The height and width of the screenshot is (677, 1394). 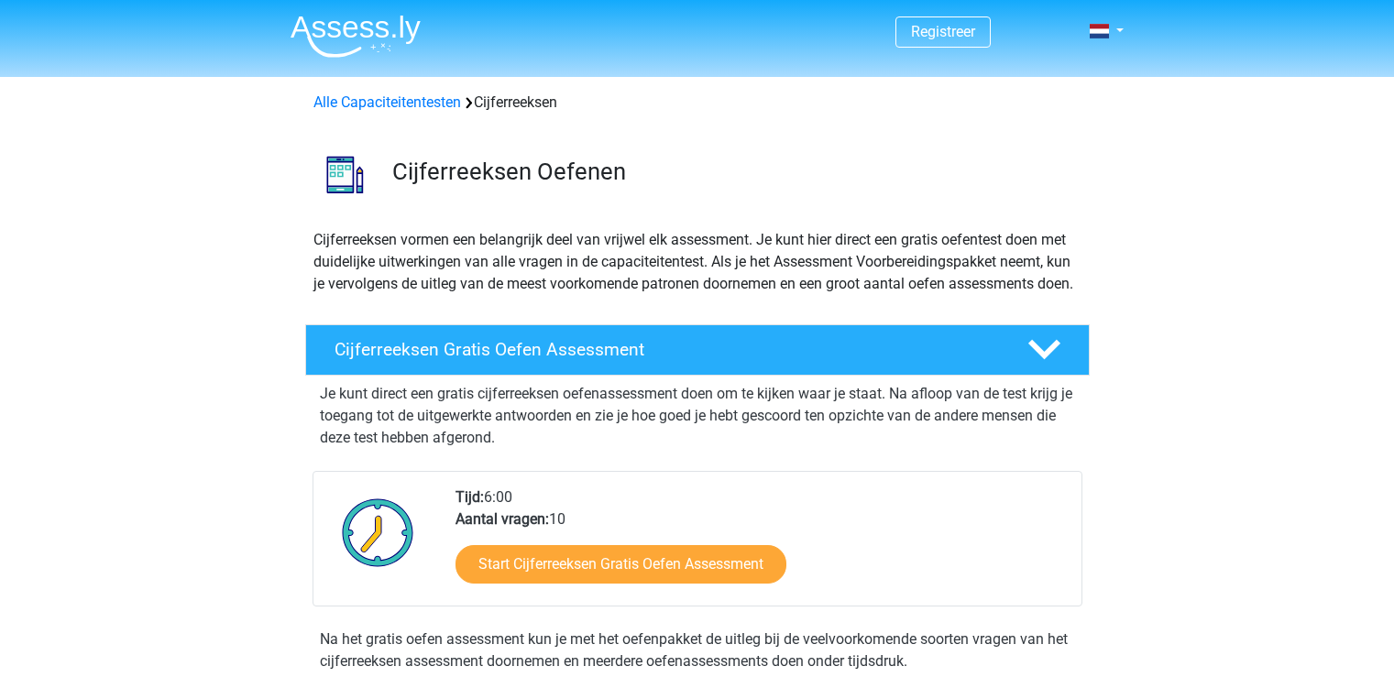 I want to click on img: Klok, so click(x=378, y=532).